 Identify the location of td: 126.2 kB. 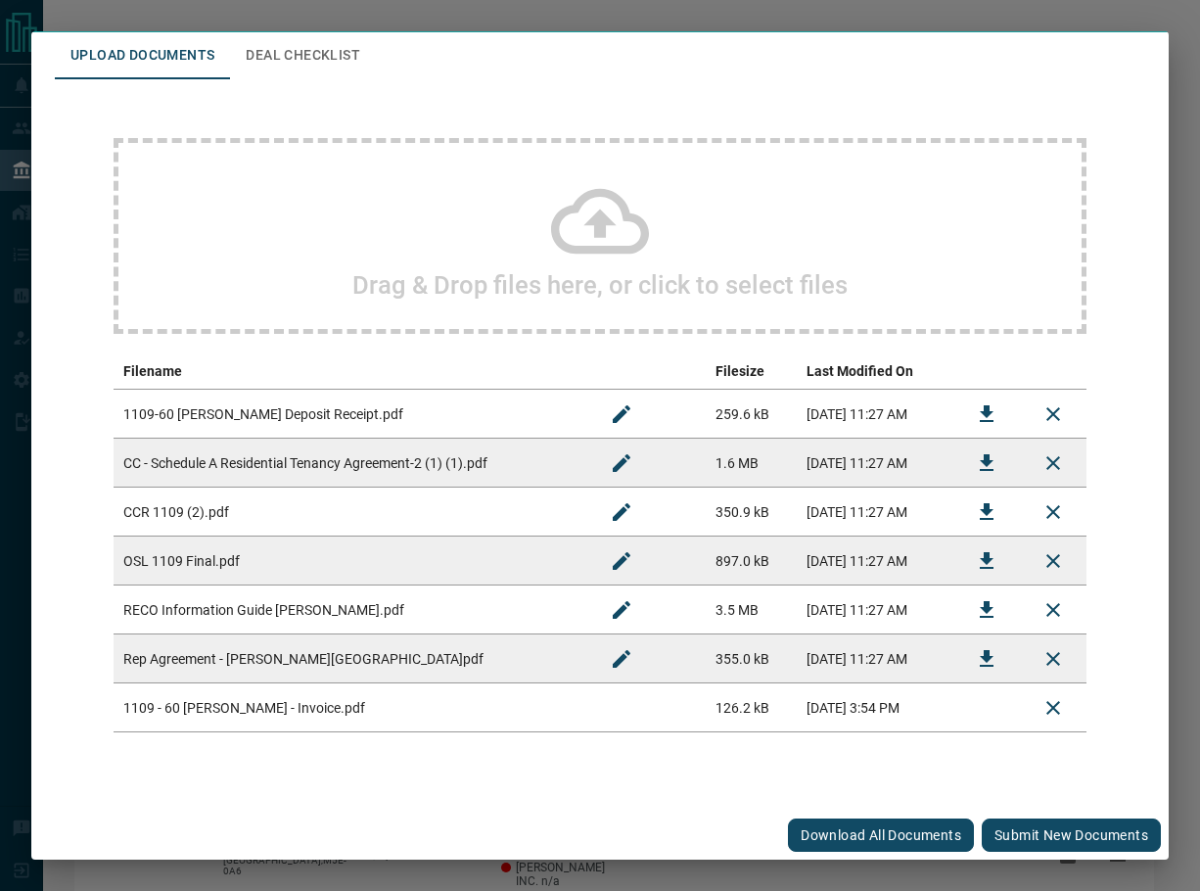
(751, 708).